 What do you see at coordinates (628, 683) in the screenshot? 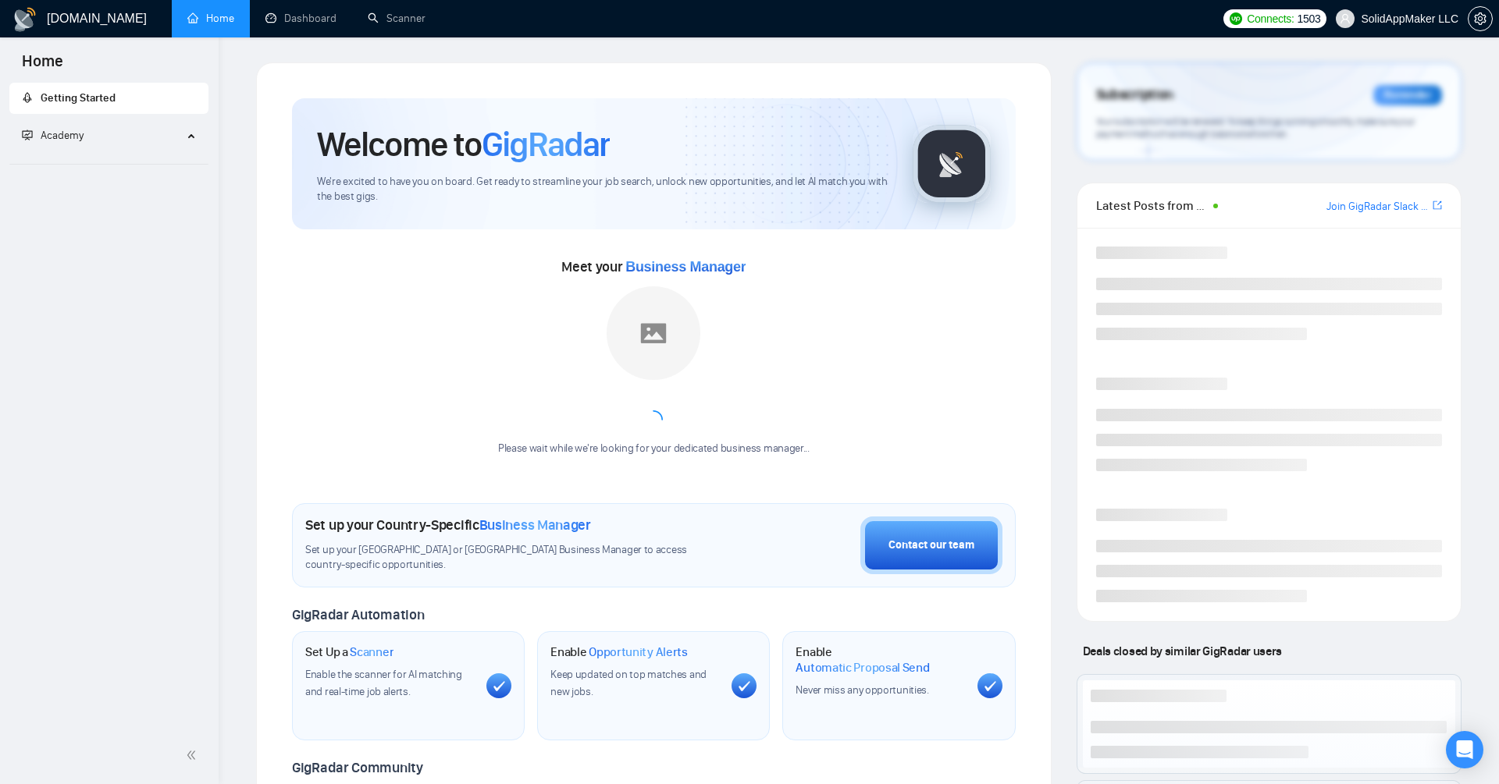
I see `span: Keep updated on top matches and new jobs.` at bounding box center [628, 683].